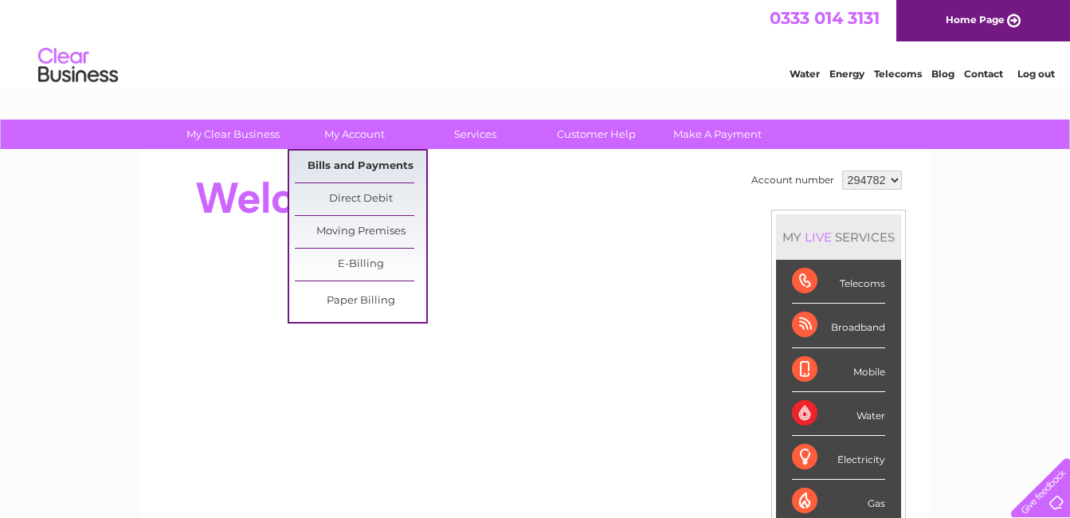  Describe the element at coordinates (78, 65) in the screenshot. I see `img: logo.png` at that location.